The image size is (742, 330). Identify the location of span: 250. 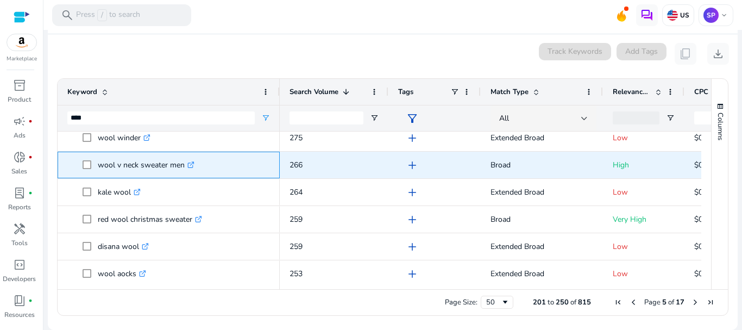
(562, 302).